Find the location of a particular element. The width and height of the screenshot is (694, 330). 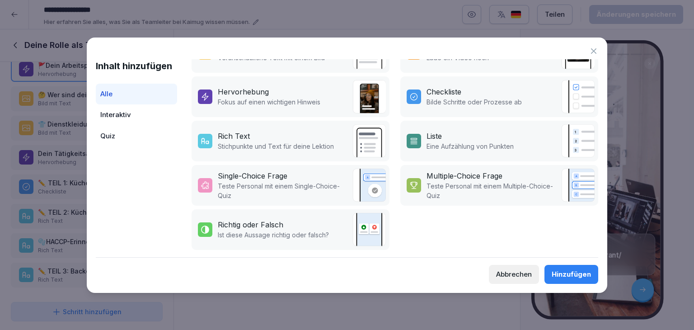

button: Hinzufügen is located at coordinates (571, 274).